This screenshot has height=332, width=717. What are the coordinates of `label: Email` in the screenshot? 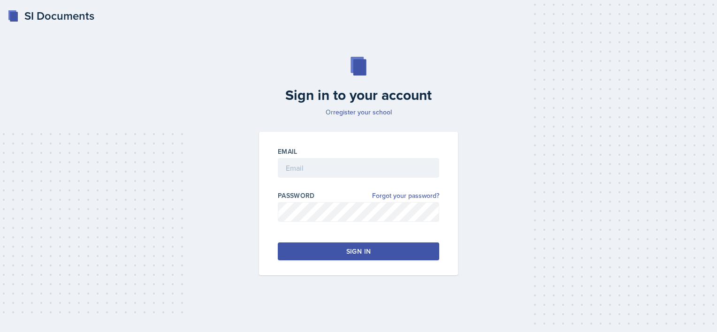 It's located at (287, 151).